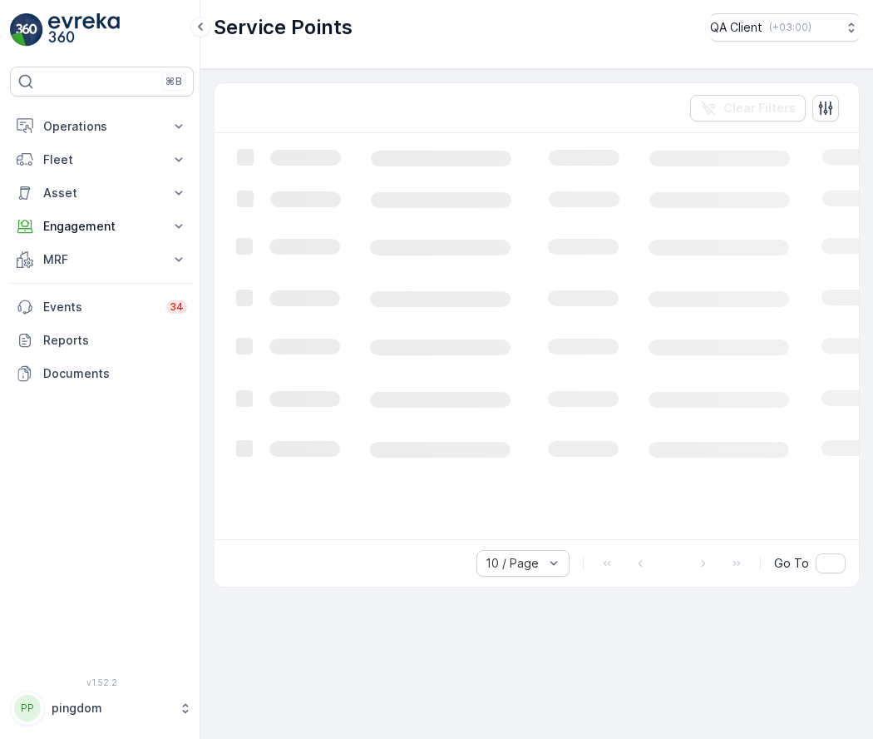 Image resolution: width=873 pixels, height=739 pixels. What do you see at coordinates (101, 193) in the screenshot?
I see `p: Asset` at bounding box center [101, 193].